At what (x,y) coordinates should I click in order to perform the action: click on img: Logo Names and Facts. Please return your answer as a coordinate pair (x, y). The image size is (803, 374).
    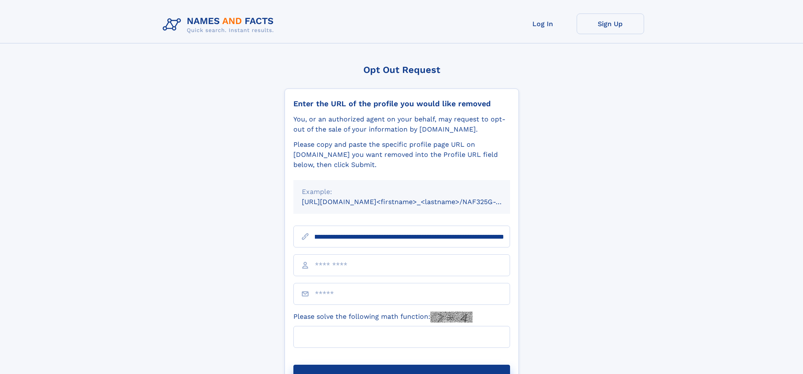
    Looking at the image, I should click on (220, 25).